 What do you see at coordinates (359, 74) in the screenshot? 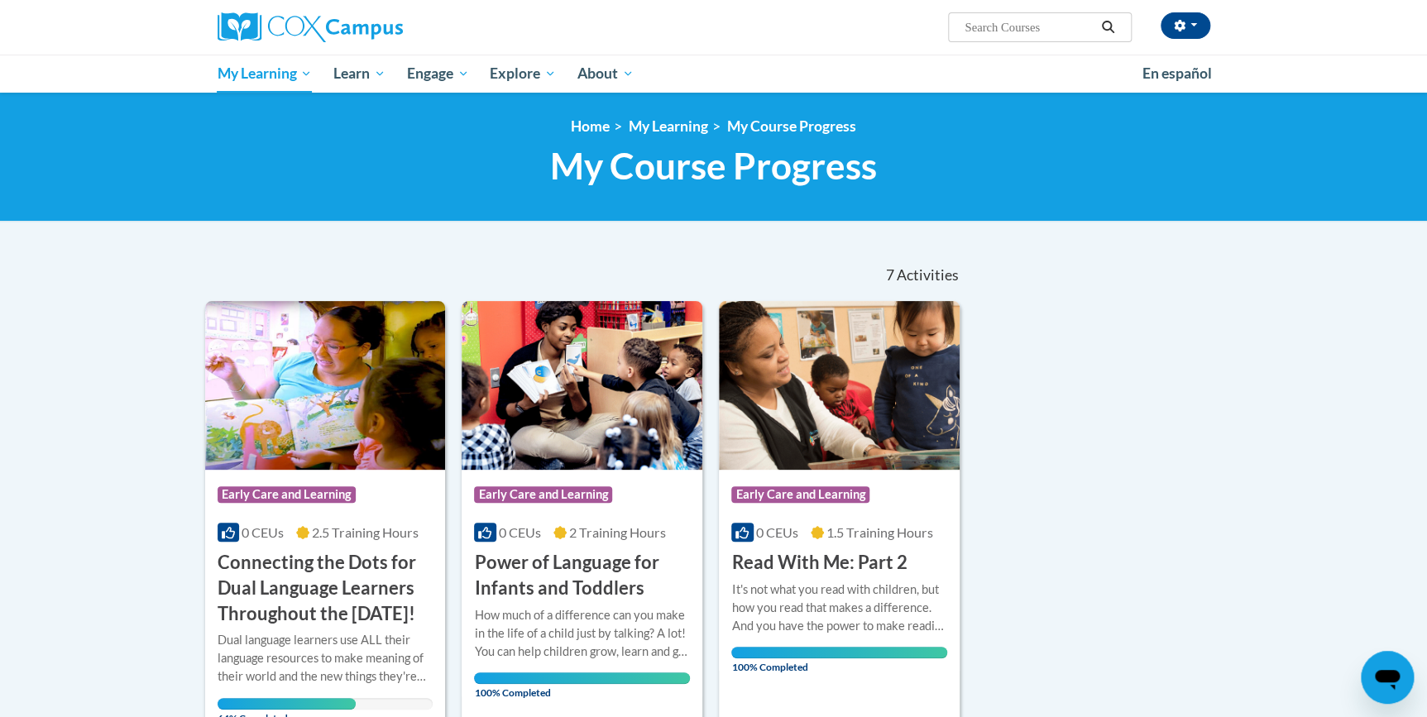
I see `span: Learn` at bounding box center [359, 74].